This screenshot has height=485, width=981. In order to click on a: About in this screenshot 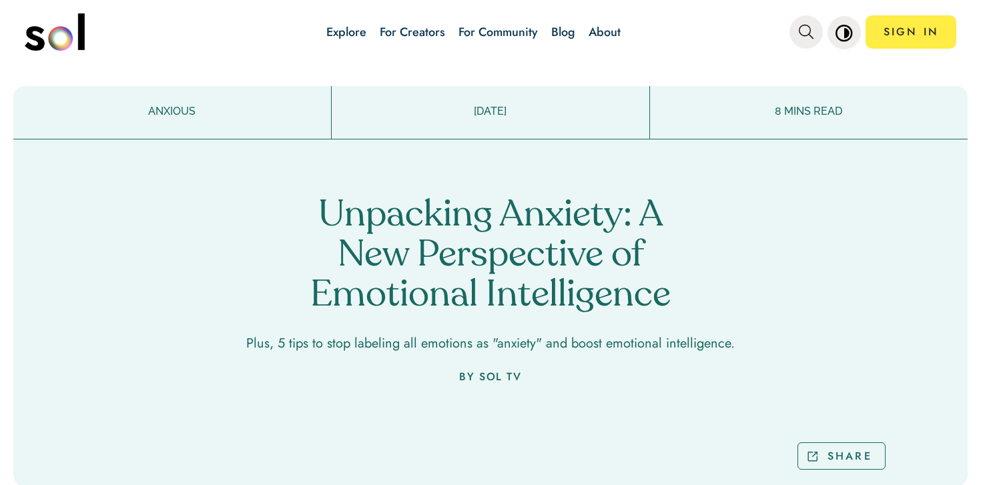, I will do `click(604, 32)`.